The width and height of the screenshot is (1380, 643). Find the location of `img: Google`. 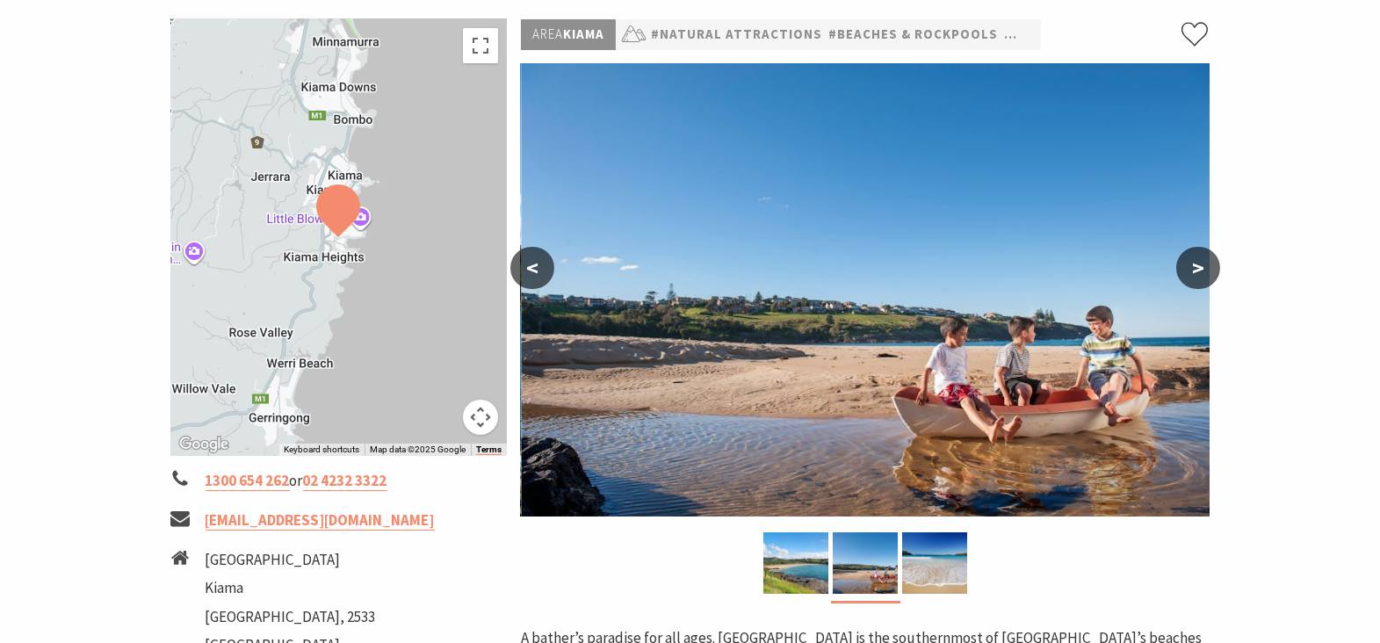

img: Google is located at coordinates (204, 444).